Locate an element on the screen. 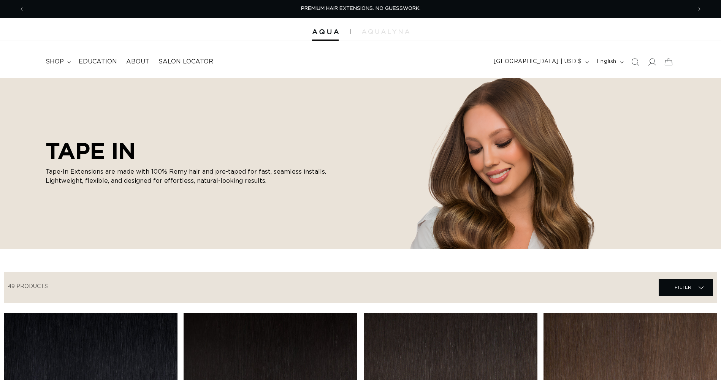 The width and height of the screenshot is (721, 380). summary: shop is located at coordinates (57, 62).